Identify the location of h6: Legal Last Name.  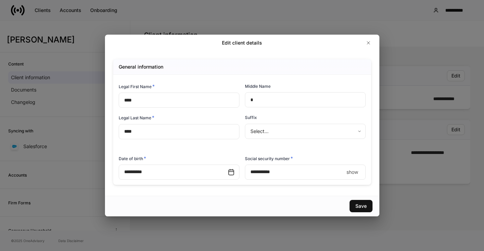
(137, 118).